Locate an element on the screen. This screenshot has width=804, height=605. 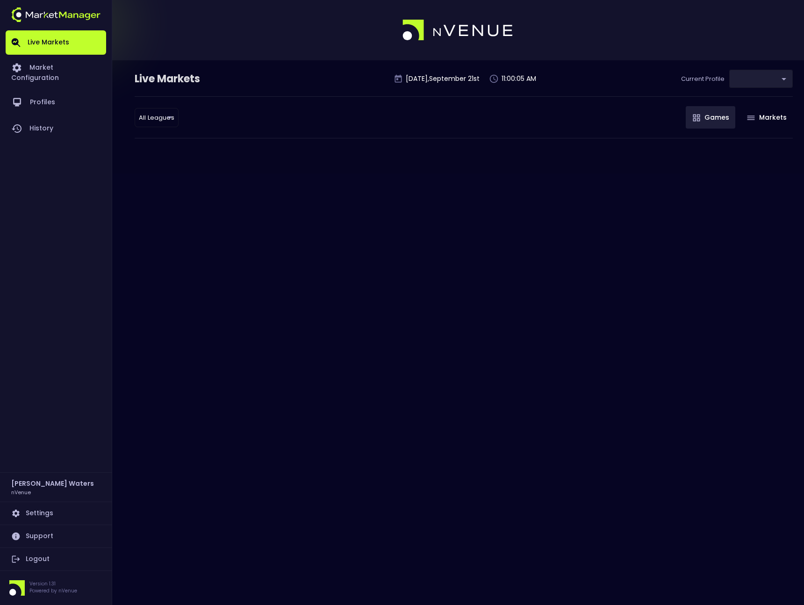
a: Live Markets is located at coordinates (56, 43).